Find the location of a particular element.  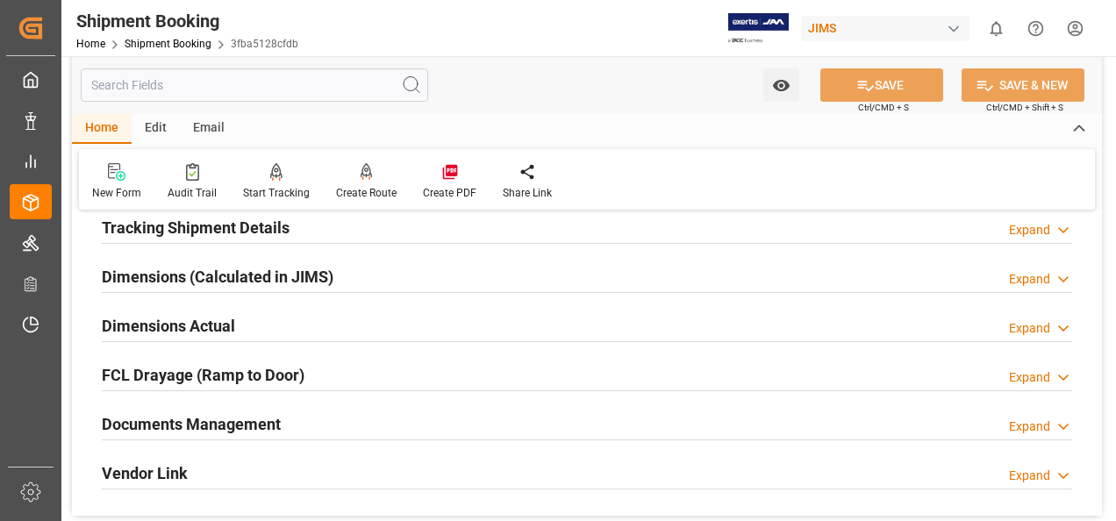

h2: Tracking Shipment Details is located at coordinates (196, 227).